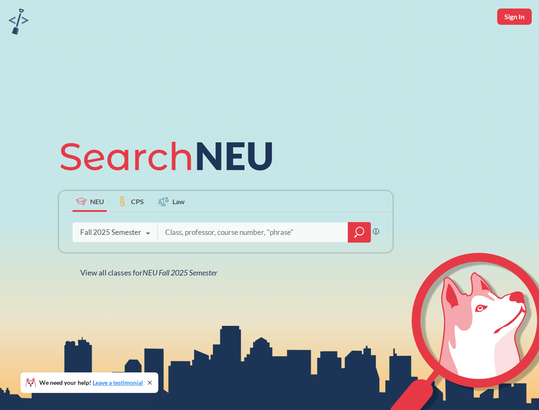 The height and width of the screenshot is (410, 539). Describe the element at coordinates (97, 201) in the screenshot. I see `span: NEU` at that location.